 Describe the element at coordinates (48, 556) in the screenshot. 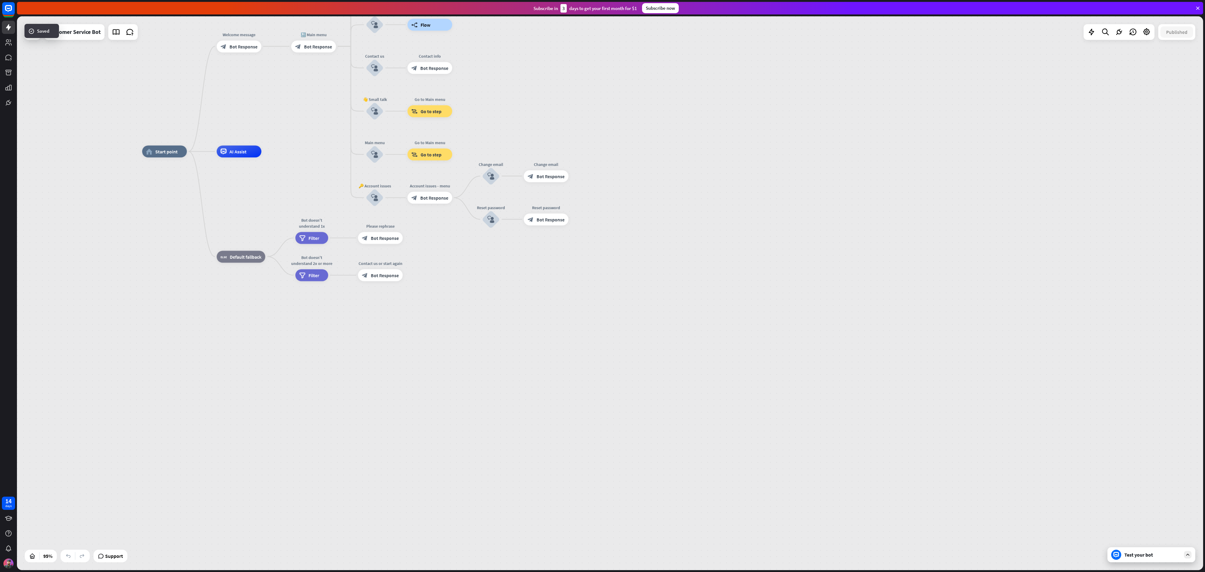

I see `div: 95%` at that location.